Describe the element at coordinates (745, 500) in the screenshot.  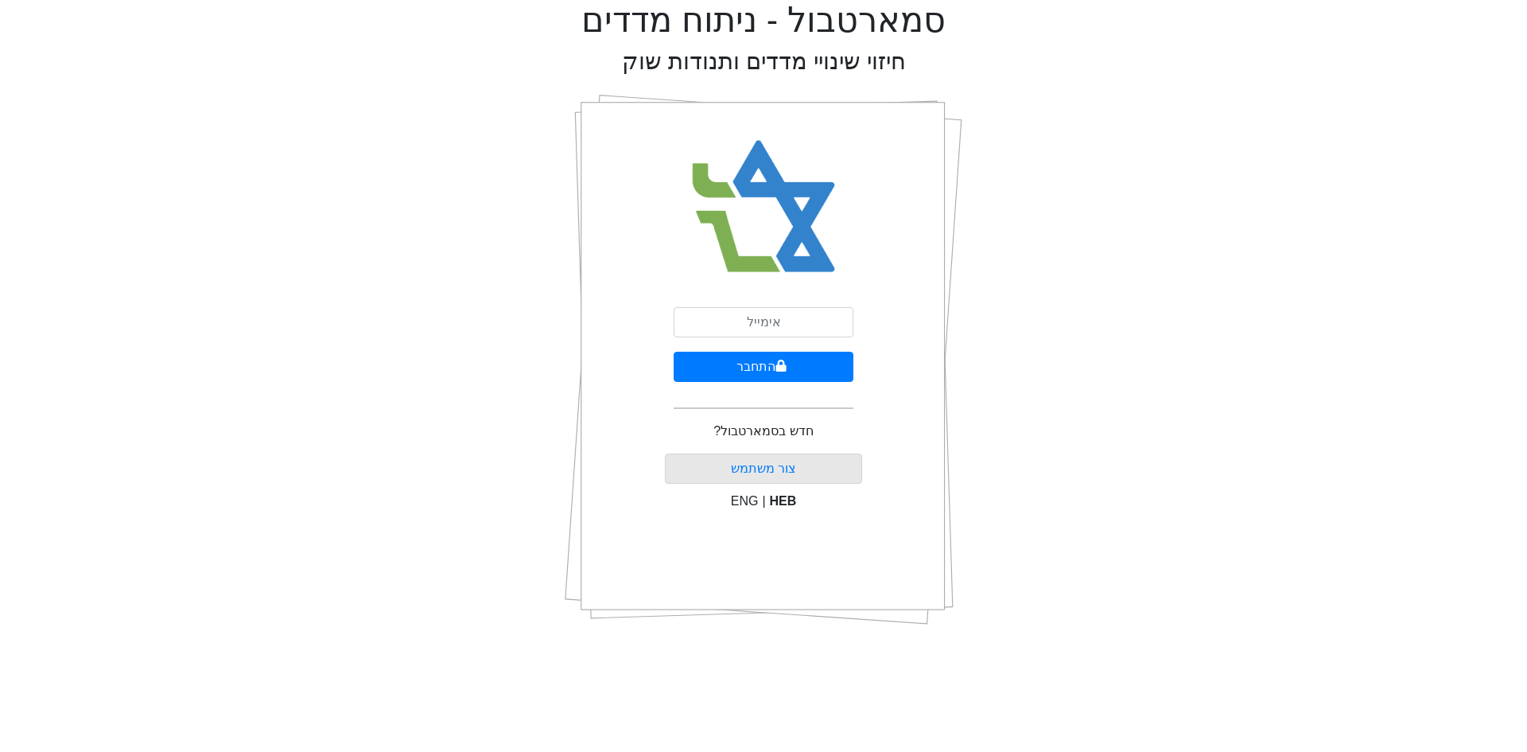
I see `span: ENG` at that location.